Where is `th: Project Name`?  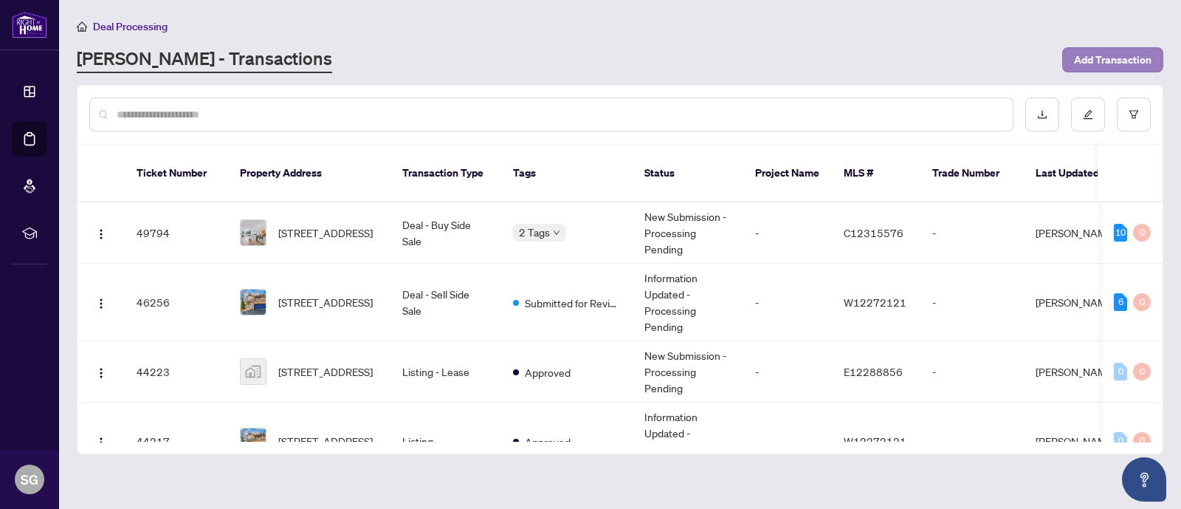 th: Project Name is located at coordinates (787, 173).